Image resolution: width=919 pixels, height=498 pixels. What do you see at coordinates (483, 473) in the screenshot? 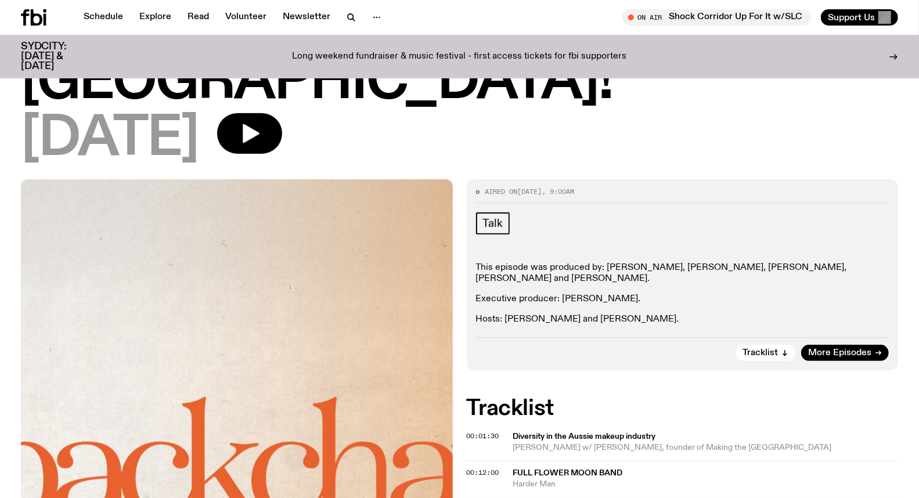
I see `button: 00:12:00` at bounding box center [483, 473].